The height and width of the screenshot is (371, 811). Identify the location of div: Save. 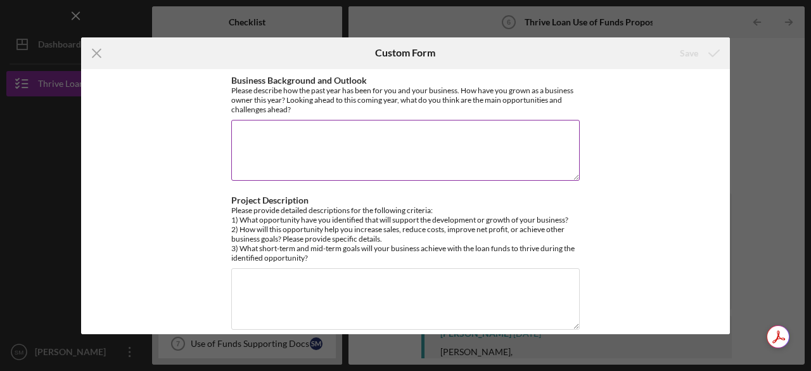
(689, 53).